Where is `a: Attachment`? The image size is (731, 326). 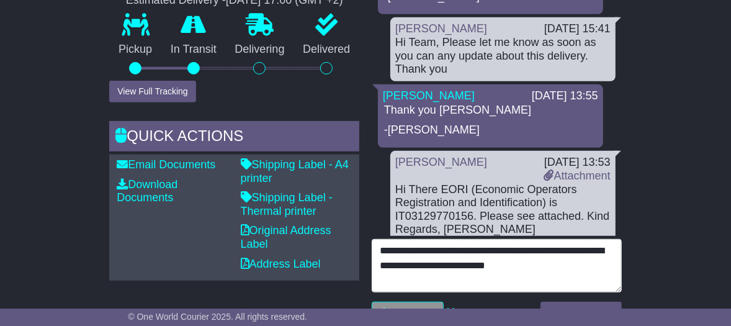 a: Attachment is located at coordinates (577, 176).